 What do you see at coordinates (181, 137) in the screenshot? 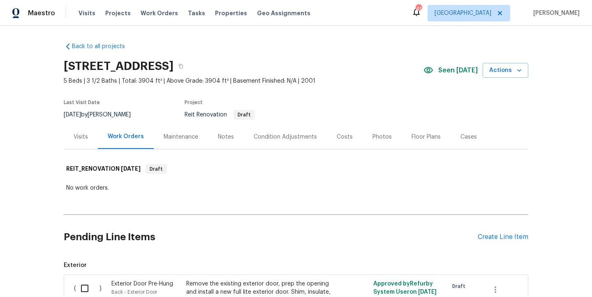
I see `div: Maintenance` at bounding box center [181, 137].